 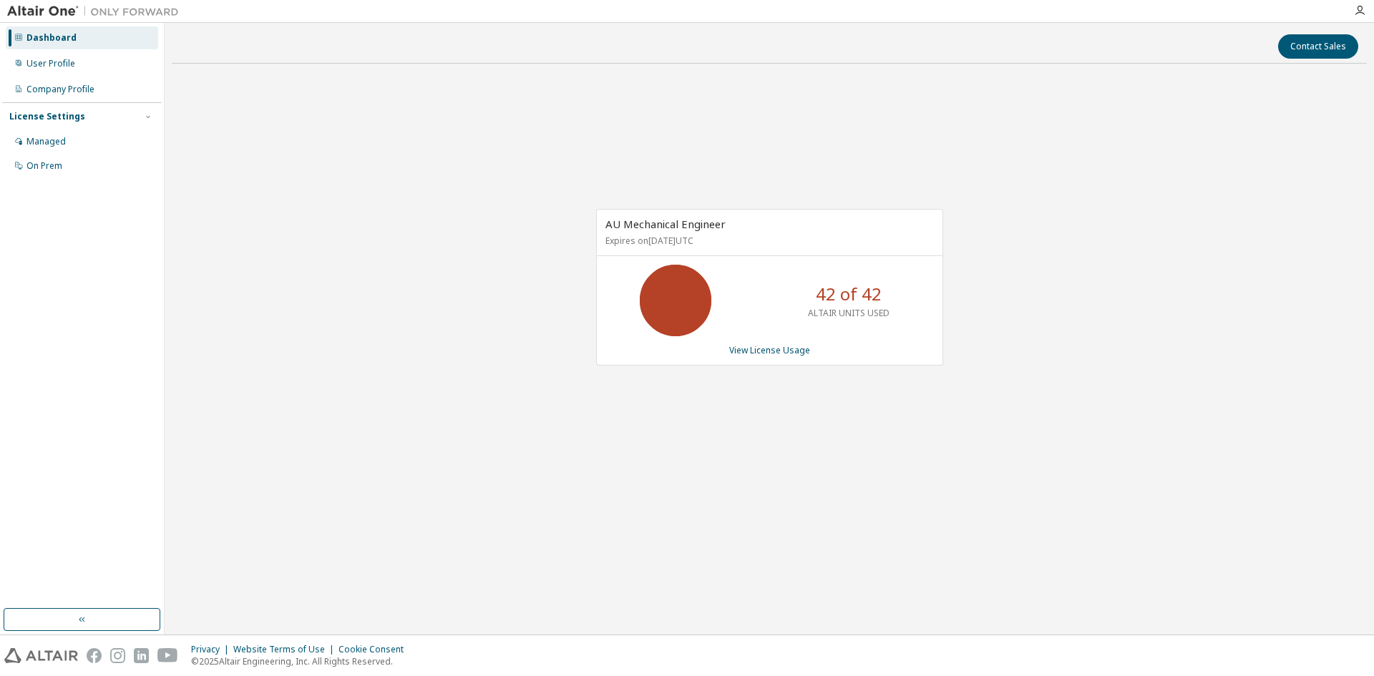 I want to click on div: Company Profile, so click(x=60, y=89).